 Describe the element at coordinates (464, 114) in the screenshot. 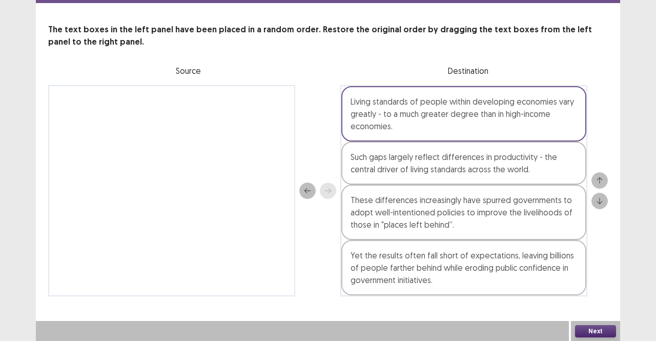

I see `div: Living standards of people within developing economies vary greatly - to a much greater degree th...` at that location.